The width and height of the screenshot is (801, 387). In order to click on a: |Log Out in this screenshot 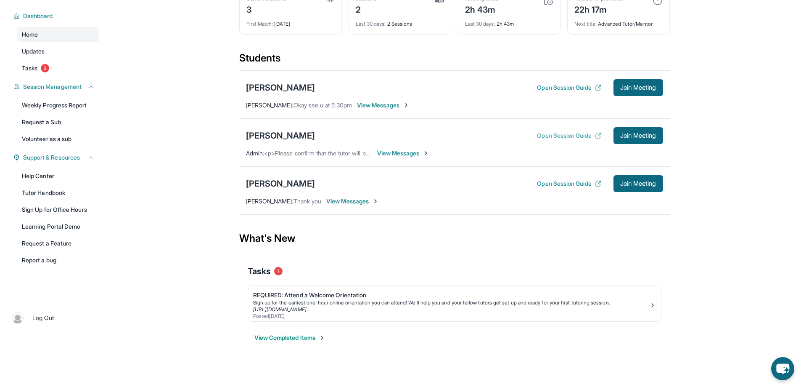, I will do `click(54, 318)`.